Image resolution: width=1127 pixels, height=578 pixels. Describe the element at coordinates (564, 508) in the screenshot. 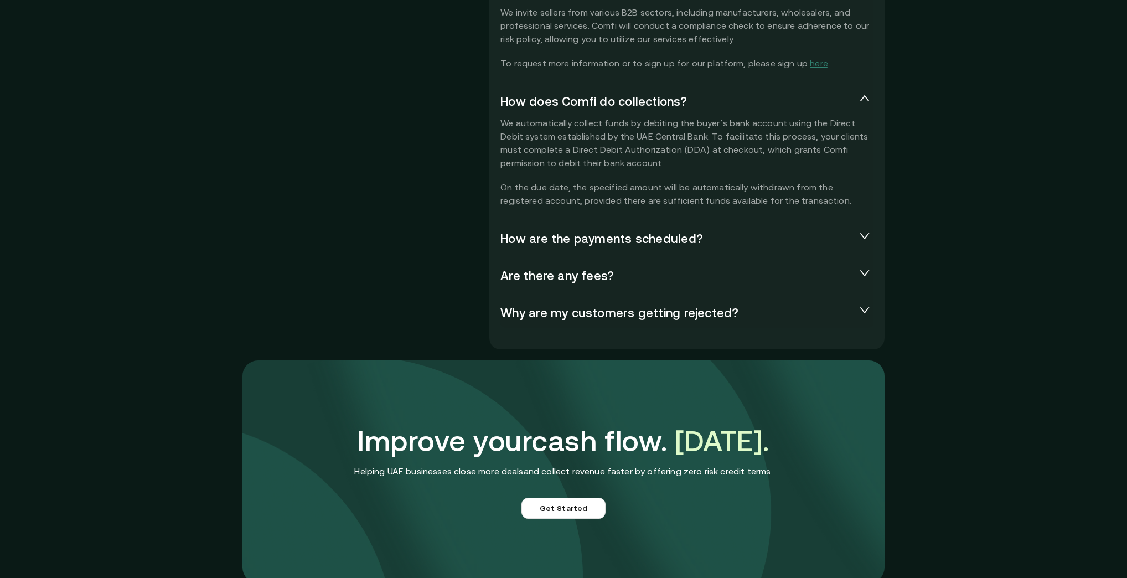

I see `a: Get Started` at that location.